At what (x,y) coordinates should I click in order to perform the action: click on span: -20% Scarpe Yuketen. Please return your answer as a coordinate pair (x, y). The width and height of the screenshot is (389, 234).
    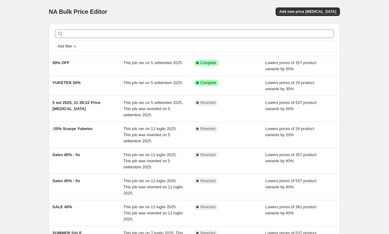
    Looking at the image, I should click on (72, 128).